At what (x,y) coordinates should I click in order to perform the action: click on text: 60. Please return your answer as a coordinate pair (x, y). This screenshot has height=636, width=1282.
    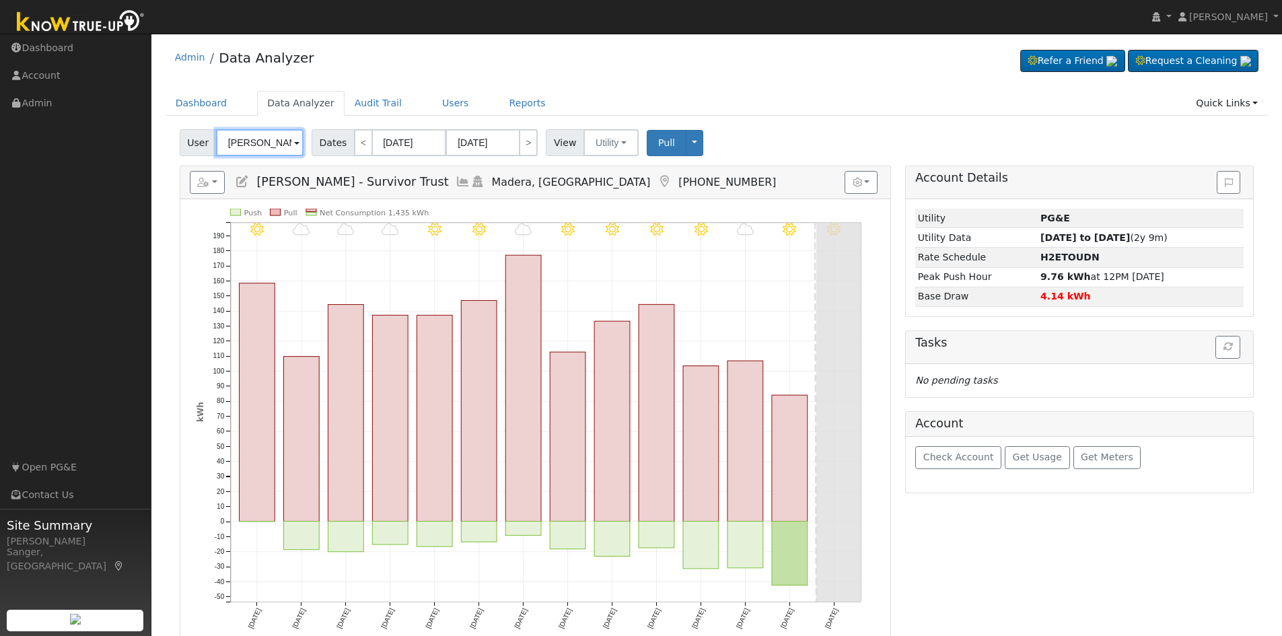
    Looking at the image, I should click on (221, 431).